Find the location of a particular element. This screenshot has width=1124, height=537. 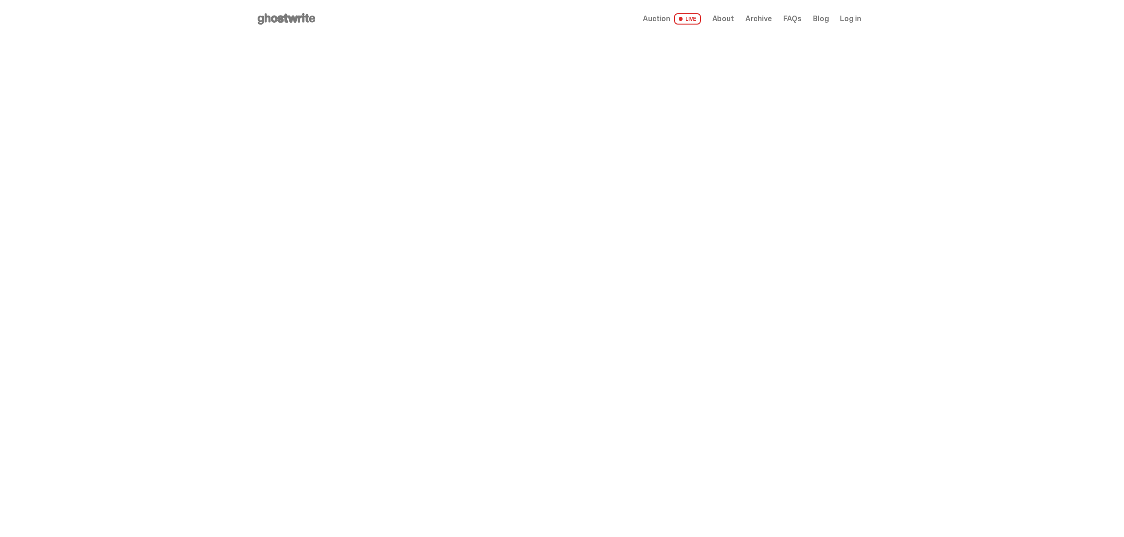

span: Archive is located at coordinates (759, 19).